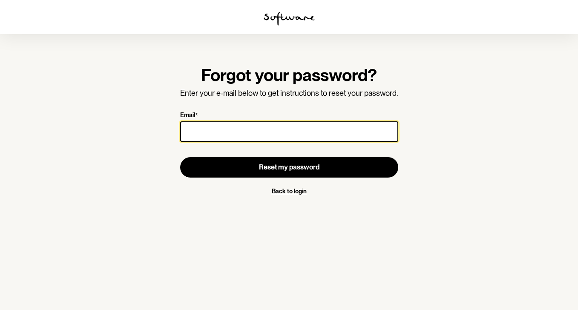 Image resolution: width=578 pixels, height=310 pixels. I want to click on span: Reset my password, so click(289, 167).